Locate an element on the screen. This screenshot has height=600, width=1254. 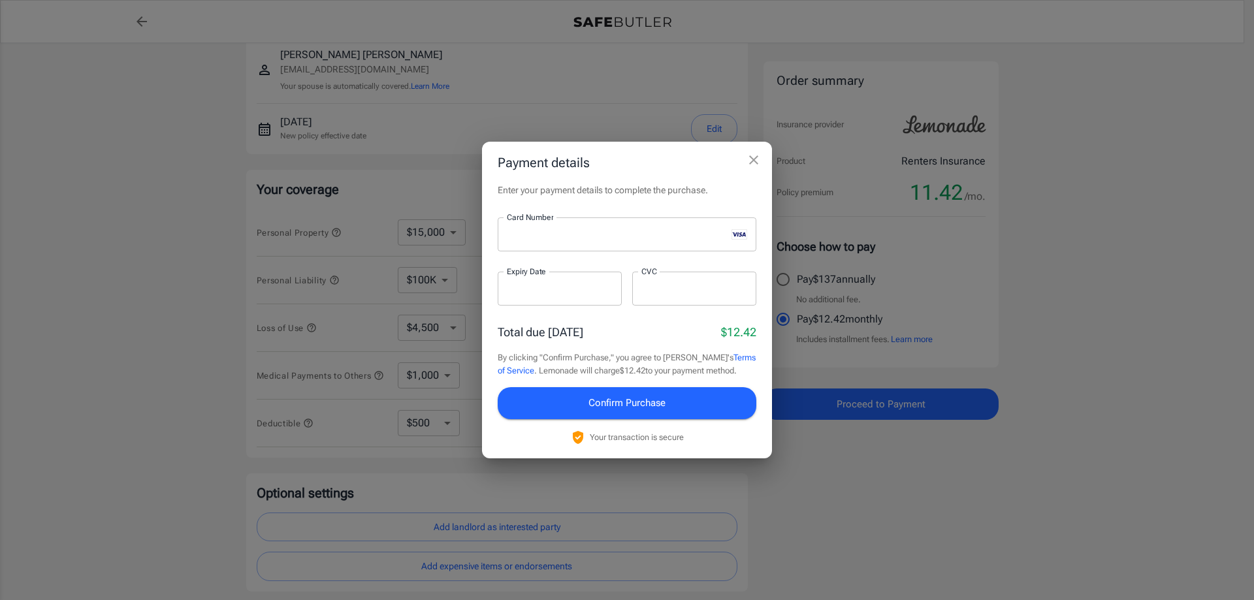
p: Your transaction is secure is located at coordinates (637, 437).